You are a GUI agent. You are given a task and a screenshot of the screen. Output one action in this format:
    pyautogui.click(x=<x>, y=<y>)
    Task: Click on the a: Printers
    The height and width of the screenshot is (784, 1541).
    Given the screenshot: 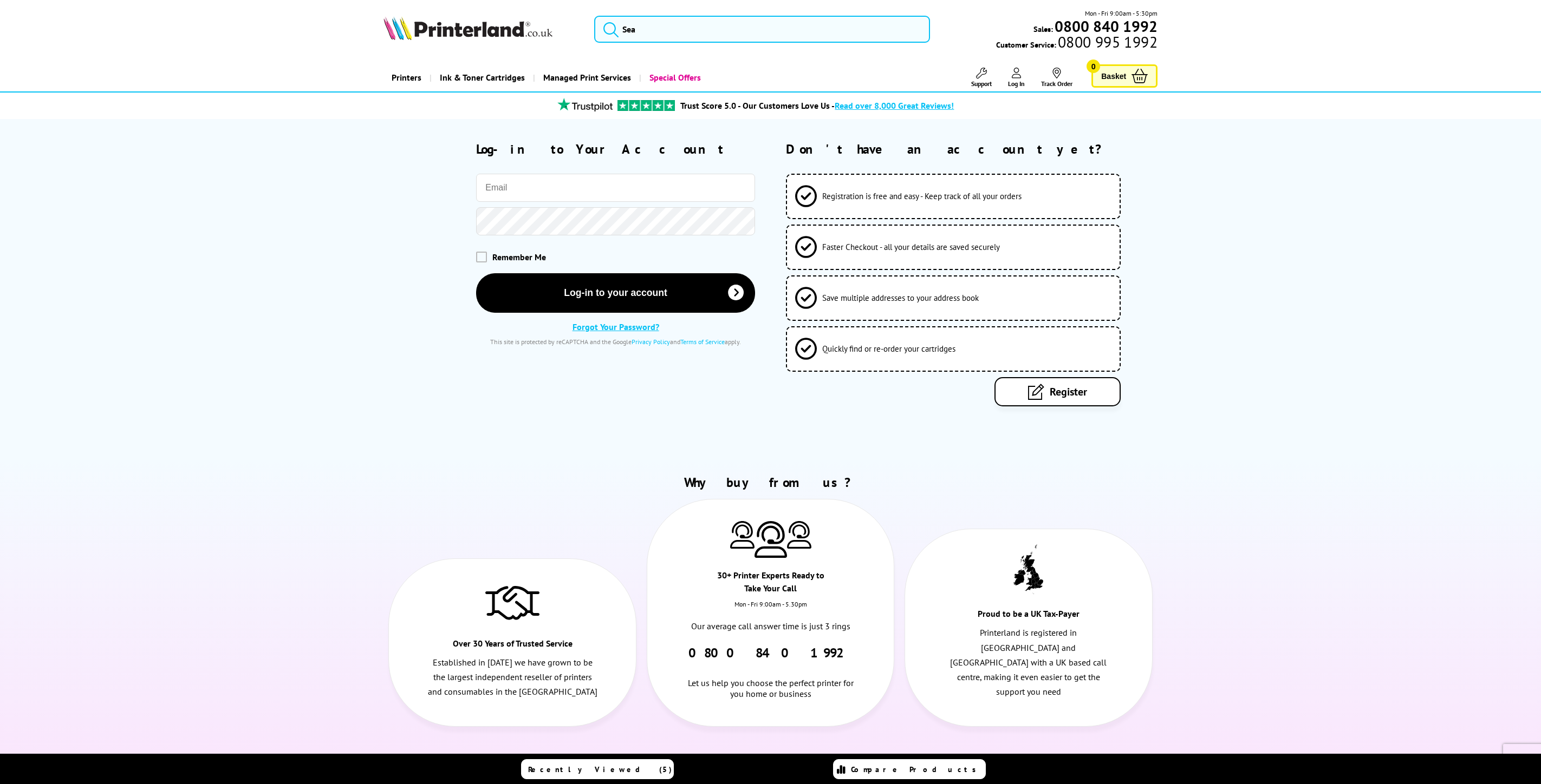 What is the action you would take?
    pyautogui.click(x=406, y=77)
    